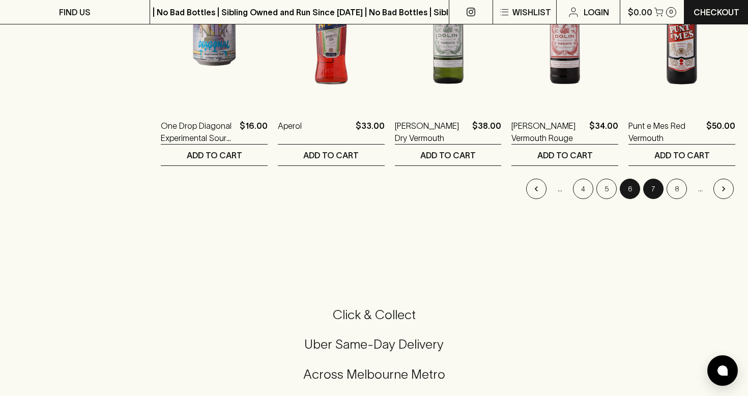 The height and width of the screenshot is (396, 748). What do you see at coordinates (597, 12) in the screenshot?
I see `p: Login` at bounding box center [597, 12].